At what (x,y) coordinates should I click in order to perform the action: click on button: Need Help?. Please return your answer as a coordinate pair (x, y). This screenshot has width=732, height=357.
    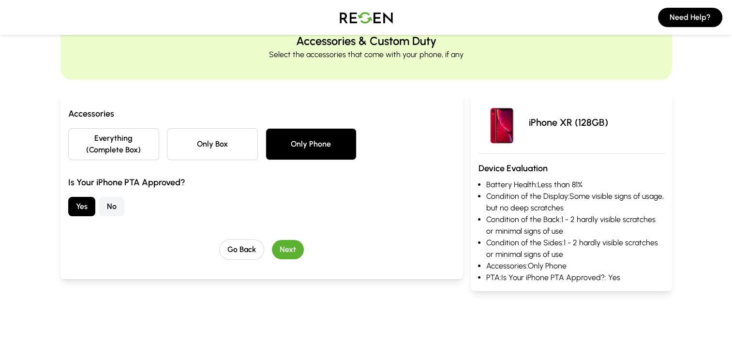
    Looking at the image, I should click on (689, 17).